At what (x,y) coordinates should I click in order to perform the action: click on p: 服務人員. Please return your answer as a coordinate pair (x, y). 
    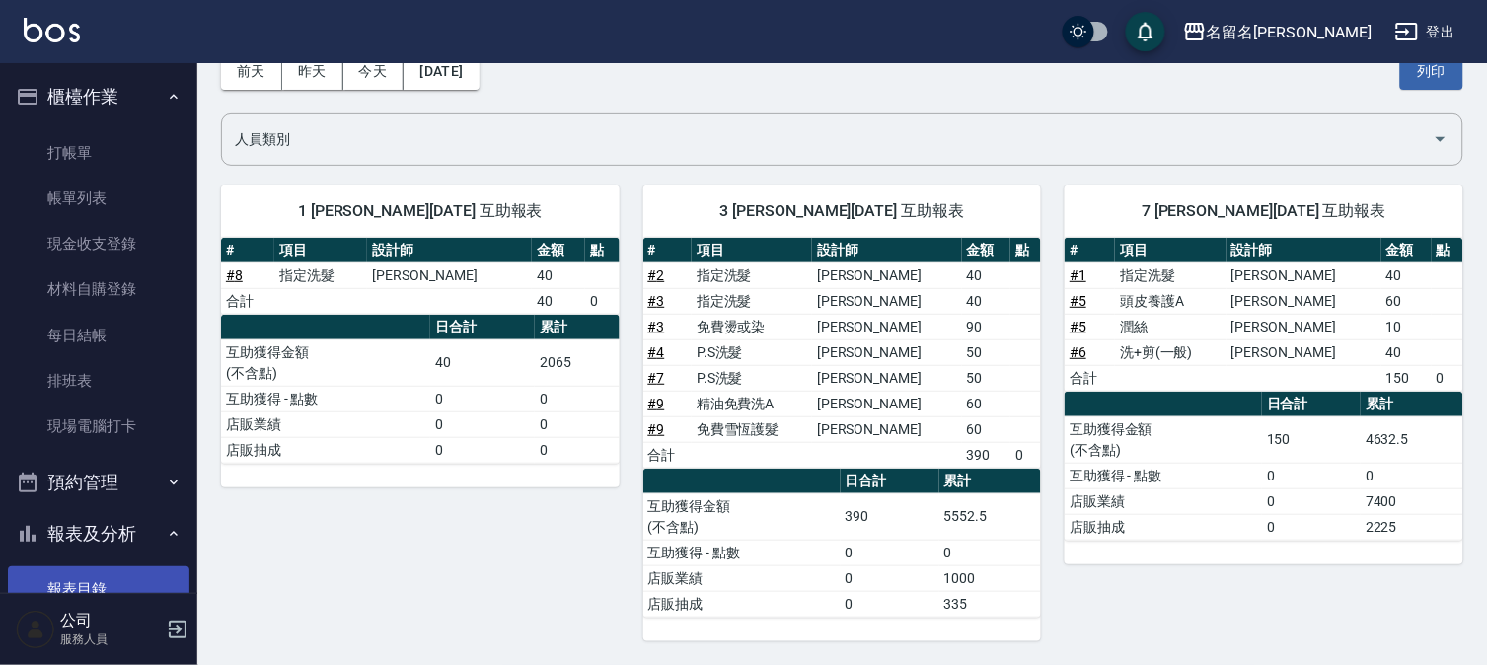
    Looking at the image, I should click on (111, 639).